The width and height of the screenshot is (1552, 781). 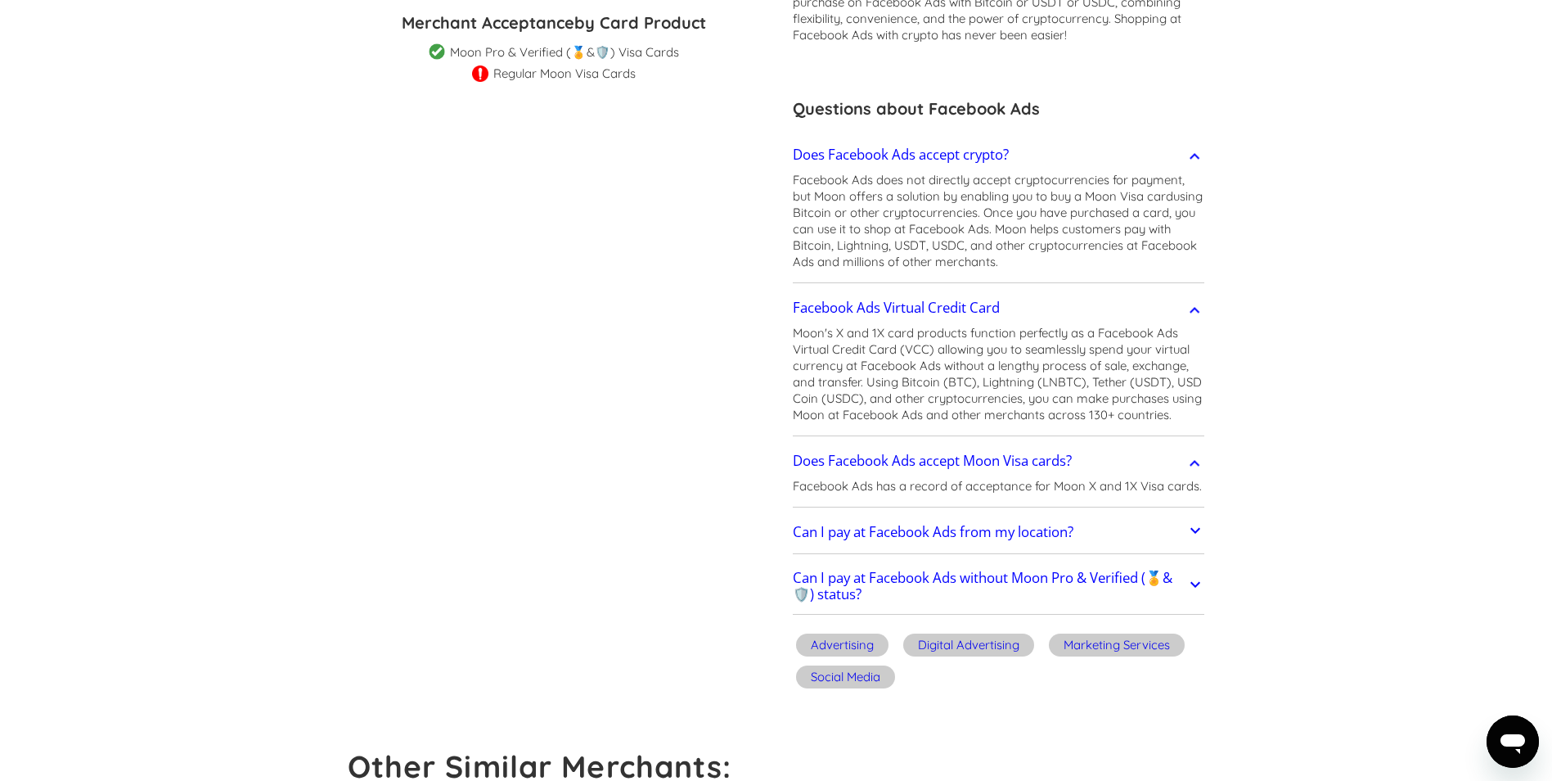 I want to click on a: Does Facebook Ads accept crypto?, so click(x=999, y=155).